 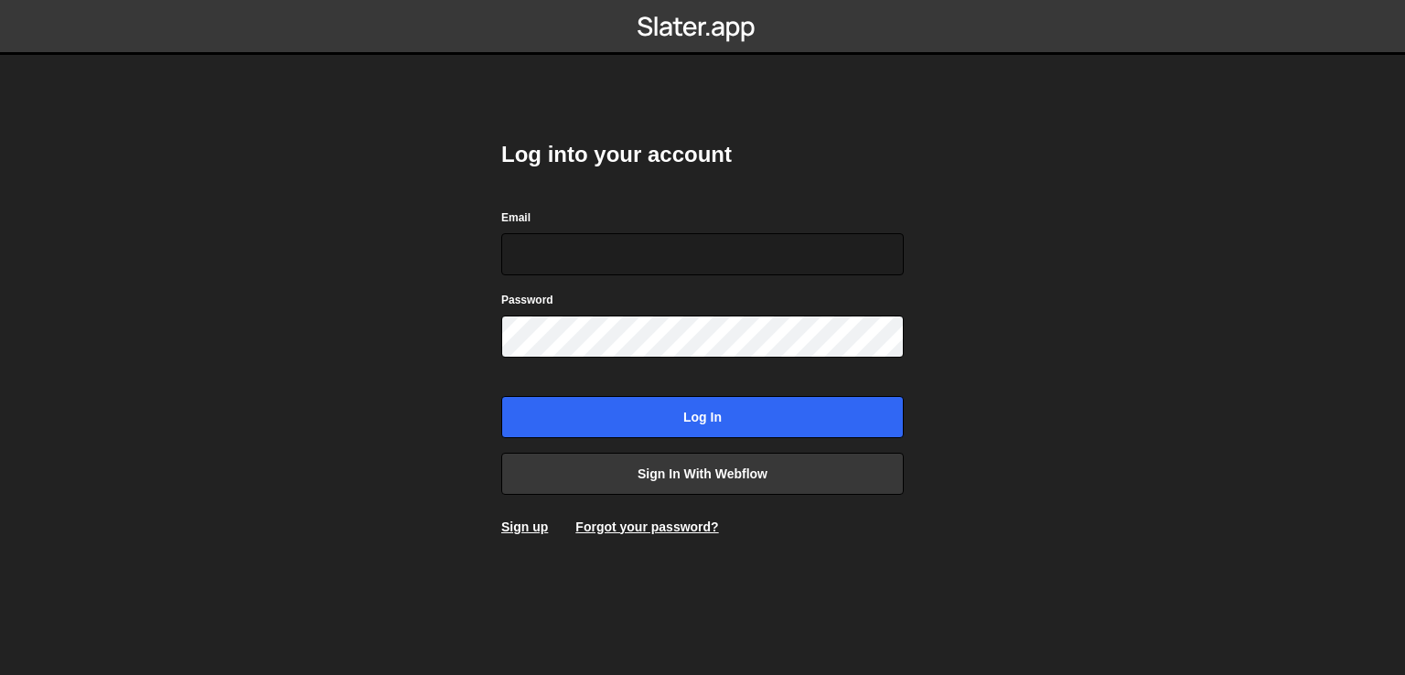 What do you see at coordinates (516, 218) in the screenshot?
I see `label: Email` at bounding box center [516, 218].